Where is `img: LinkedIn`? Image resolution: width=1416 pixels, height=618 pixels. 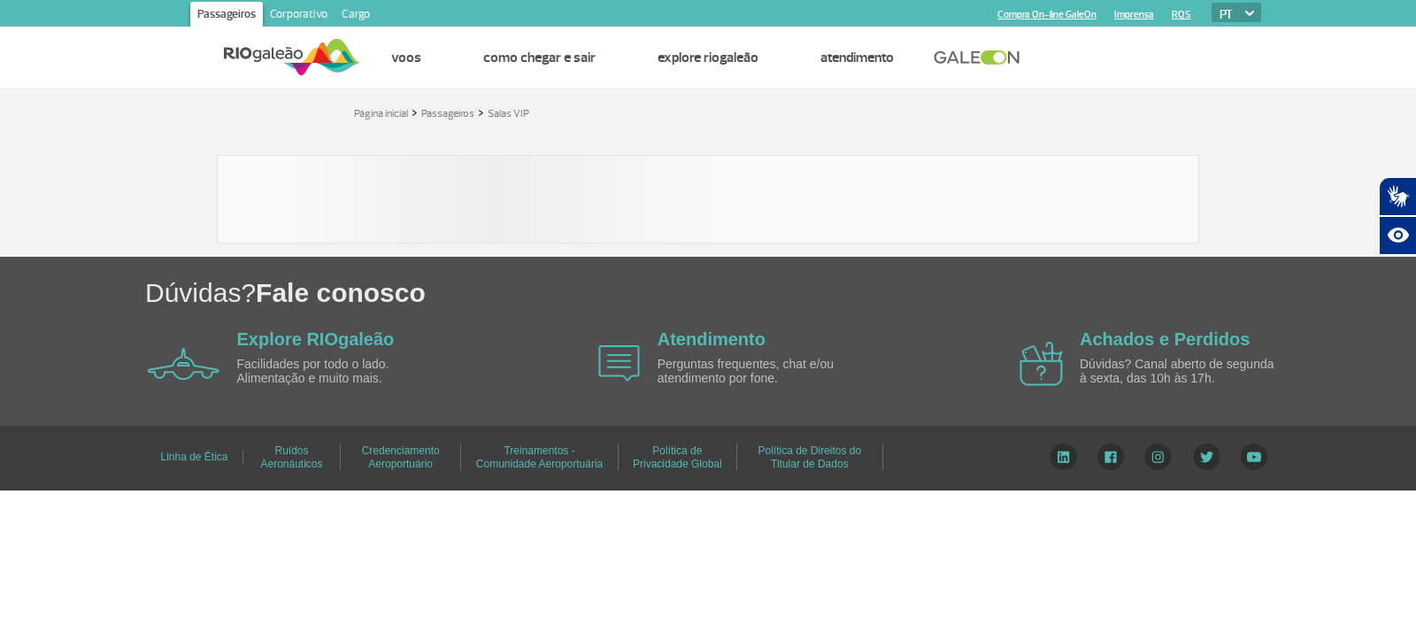
img: LinkedIn is located at coordinates (1063, 457).